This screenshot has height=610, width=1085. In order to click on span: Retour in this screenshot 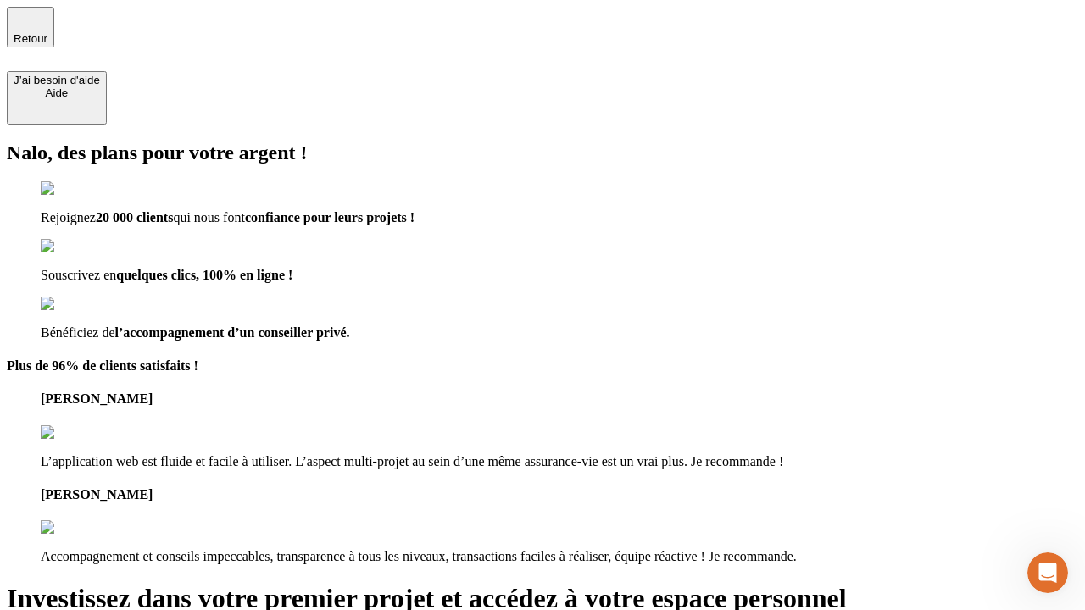, I will do `click(31, 38)`.